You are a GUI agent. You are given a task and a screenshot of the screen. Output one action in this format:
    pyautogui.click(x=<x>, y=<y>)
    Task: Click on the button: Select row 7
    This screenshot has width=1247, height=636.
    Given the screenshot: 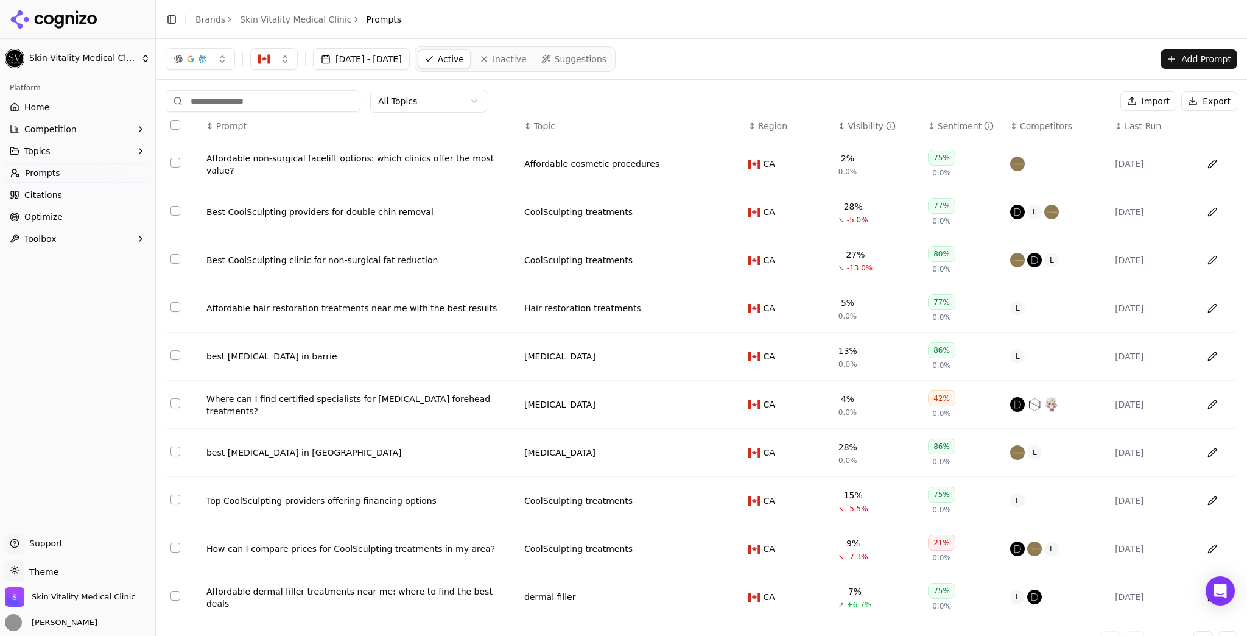 What is the action you would take?
    pyautogui.click(x=175, y=451)
    